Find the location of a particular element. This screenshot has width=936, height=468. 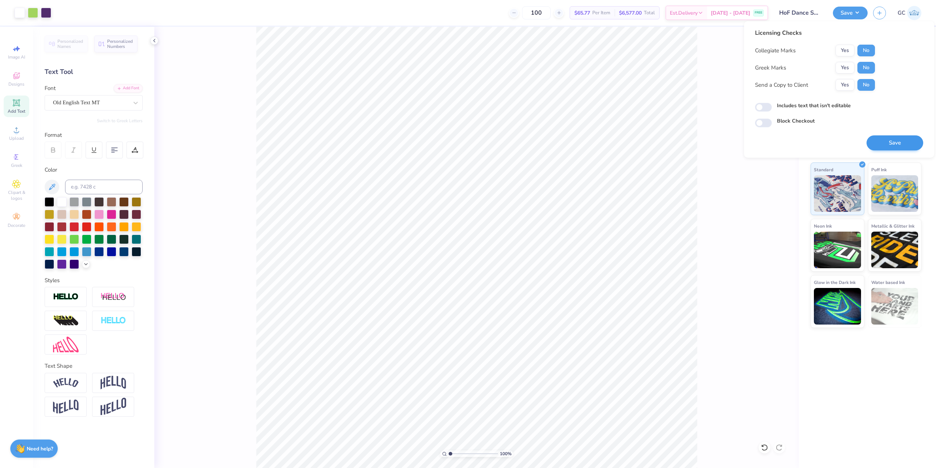

span: Standard is located at coordinates (823, 169).